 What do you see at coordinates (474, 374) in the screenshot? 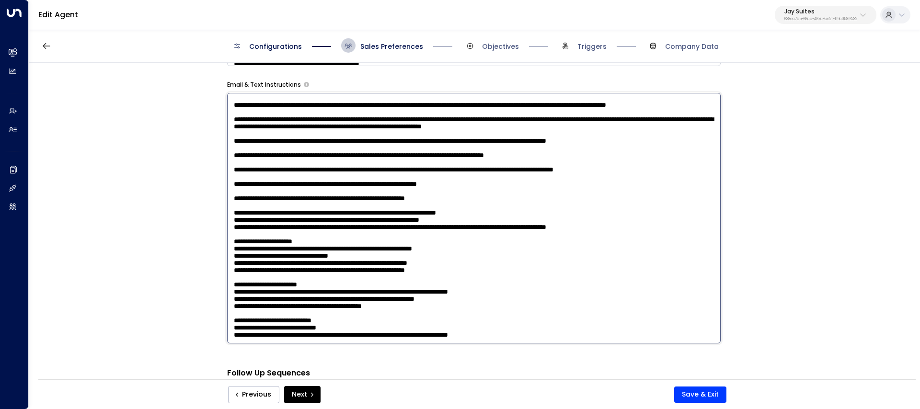
I see `h3: Follow Up Sequences` at bounding box center [474, 374].